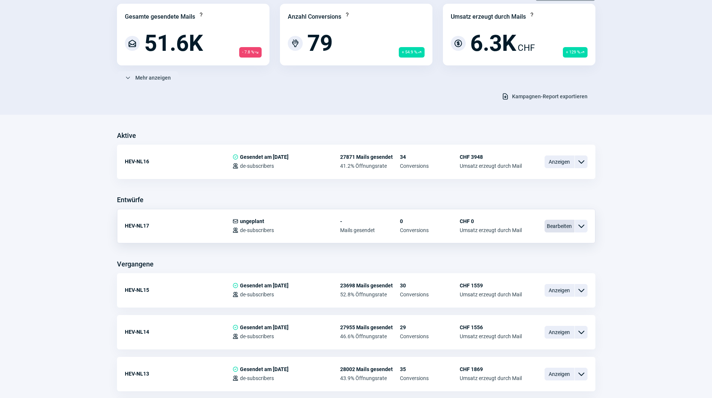  What do you see at coordinates (488, 17) in the screenshot?
I see `div: Umsatz erzeugt durch Mails` at bounding box center [488, 17].